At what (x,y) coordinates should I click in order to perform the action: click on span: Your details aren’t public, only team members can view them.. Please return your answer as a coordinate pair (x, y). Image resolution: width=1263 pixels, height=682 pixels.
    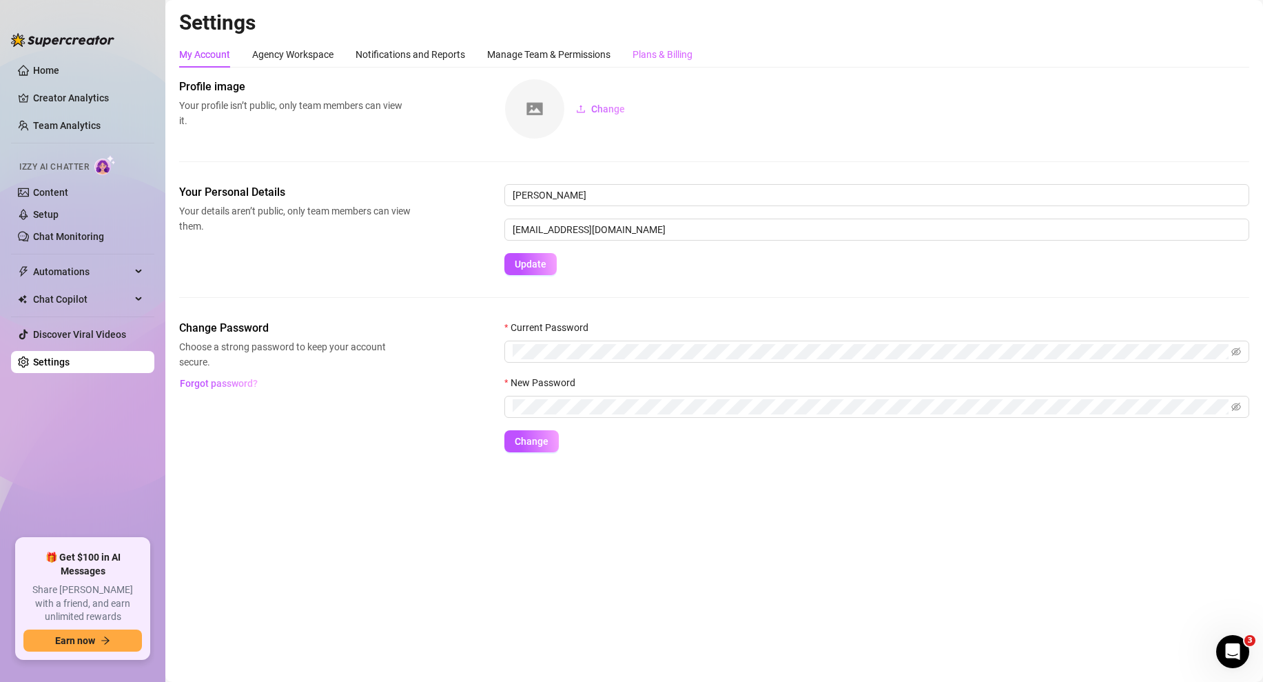
    Looking at the image, I should click on (295, 218).